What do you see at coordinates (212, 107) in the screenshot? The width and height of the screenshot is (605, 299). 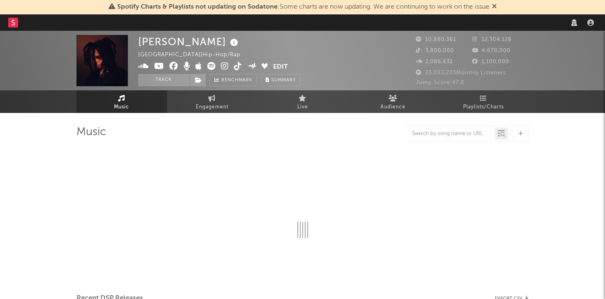 I see `span: Engagement` at bounding box center [212, 107].